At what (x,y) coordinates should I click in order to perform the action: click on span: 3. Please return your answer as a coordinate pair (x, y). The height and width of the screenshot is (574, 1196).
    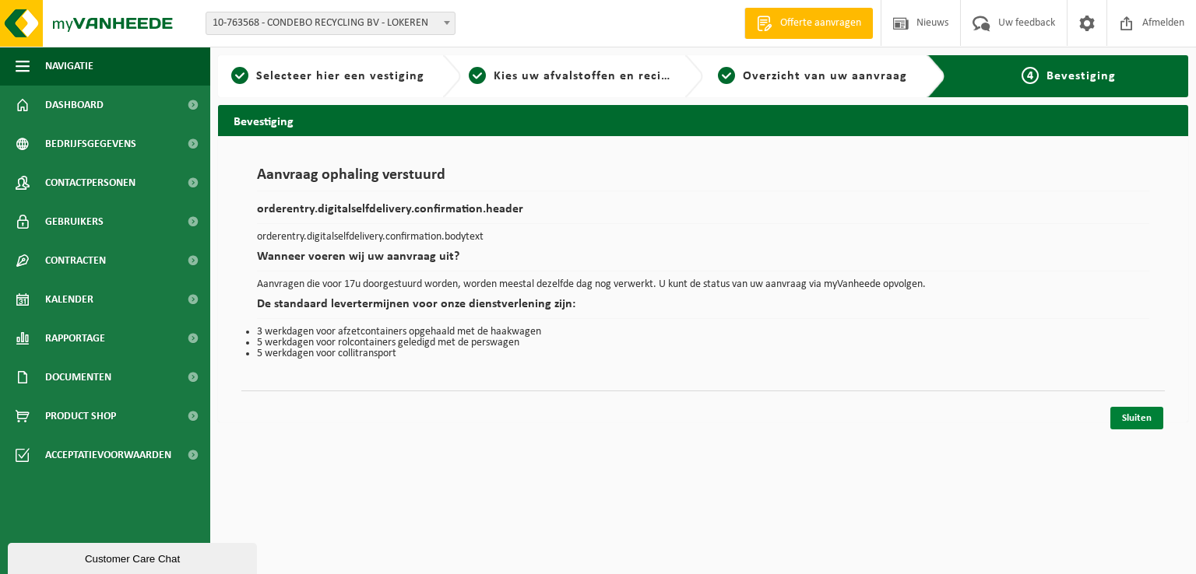
    Looking at the image, I should click on (726, 76).